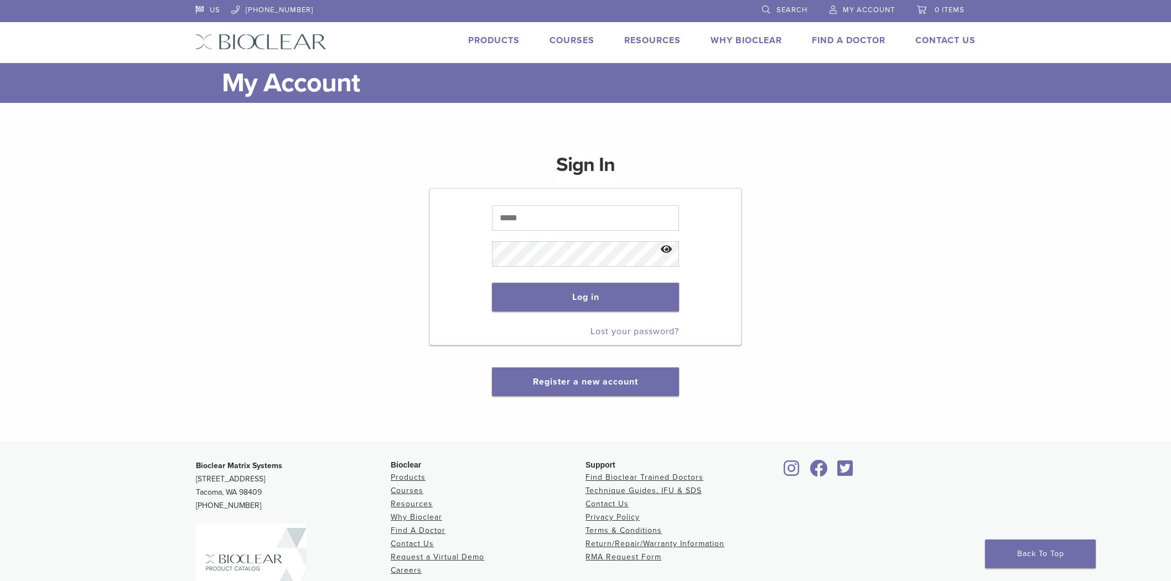  Describe the element at coordinates (624, 530) in the screenshot. I see `a: Terms & Conditions` at that location.